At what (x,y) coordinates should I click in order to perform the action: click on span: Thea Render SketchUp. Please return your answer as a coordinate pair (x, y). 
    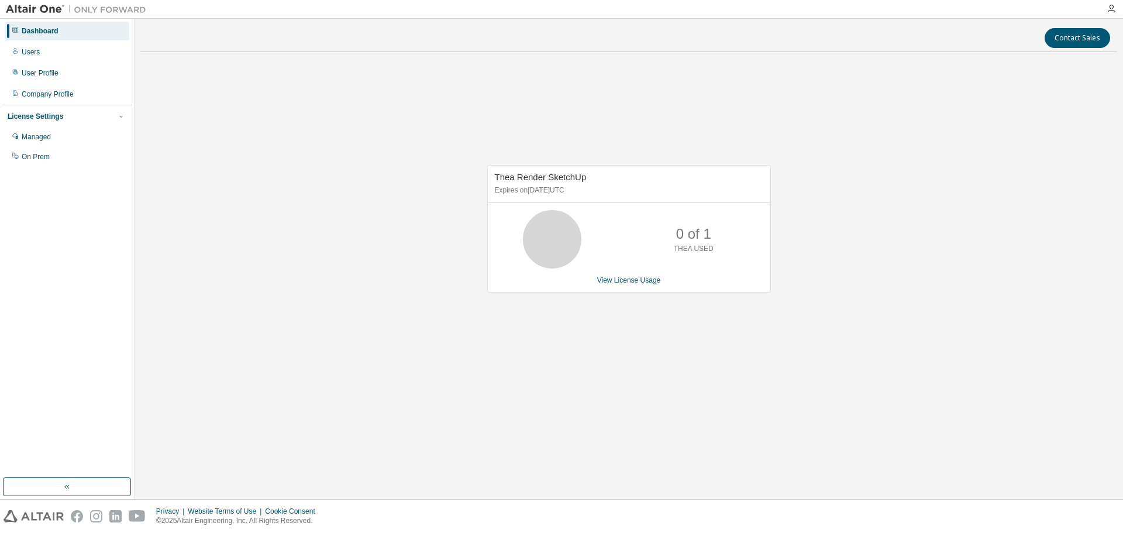
    Looking at the image, I should click on (540, 177).